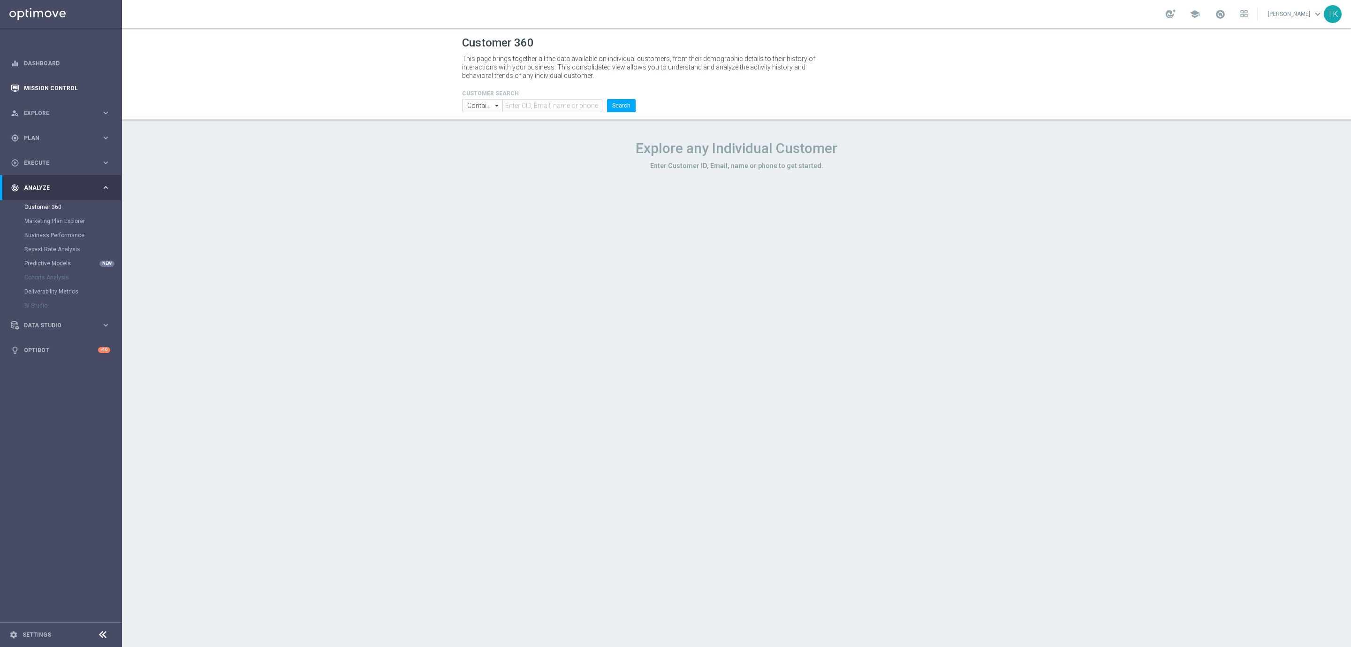  Describe the element at coordinates (497, 106) in the screenshot. I see `i: arrow_drop_down` at that location.